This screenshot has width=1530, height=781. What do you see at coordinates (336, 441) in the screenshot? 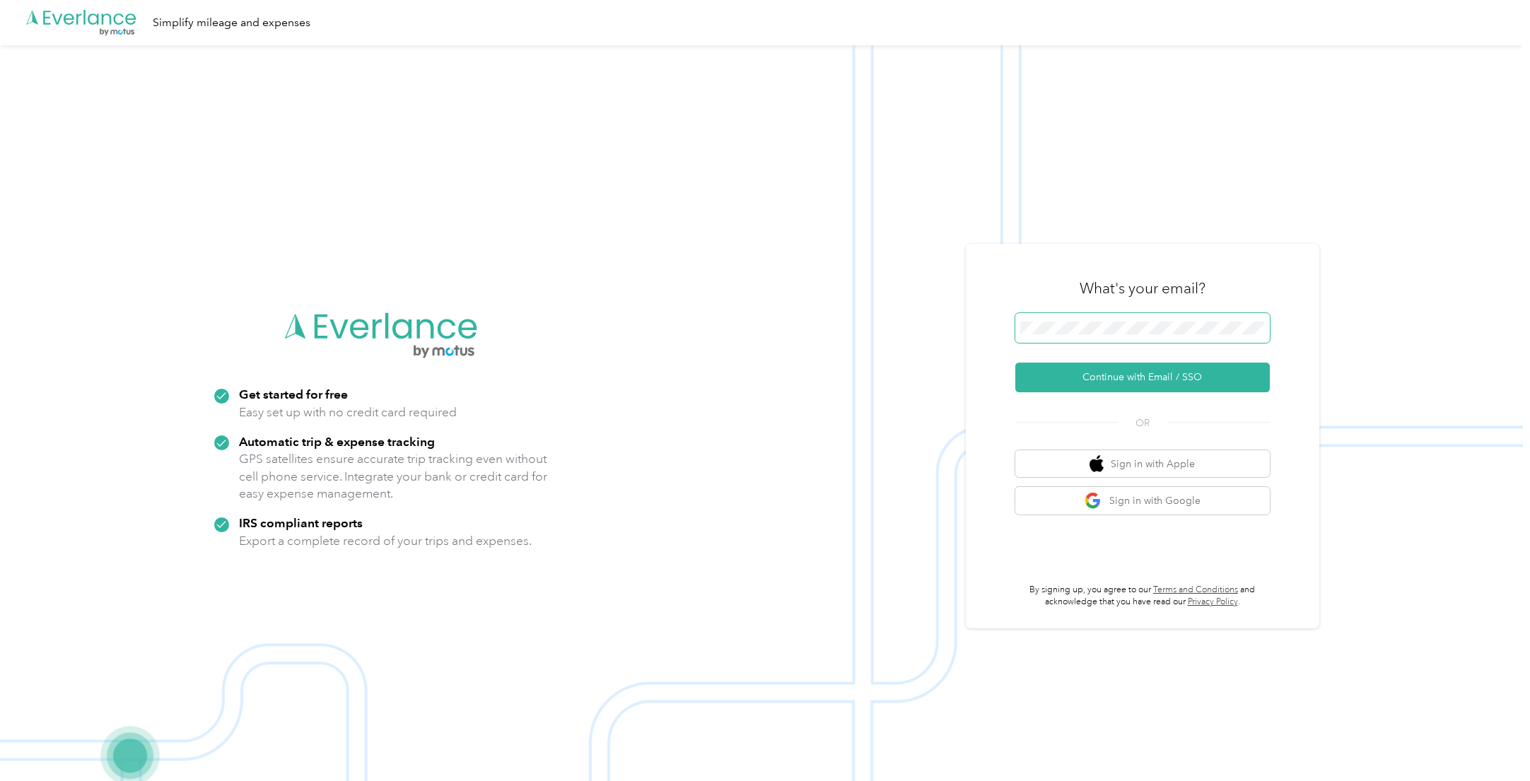
I see `strong: Automatic trip & expense tracking` at bounding box center [336, 441].